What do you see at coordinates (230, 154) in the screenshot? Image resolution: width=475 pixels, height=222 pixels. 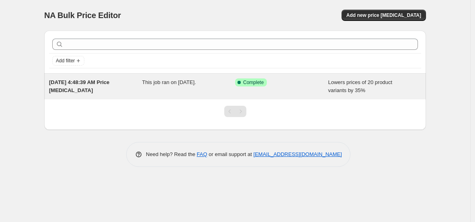 I see `span: or email support at` at bounding box center [230, 154].